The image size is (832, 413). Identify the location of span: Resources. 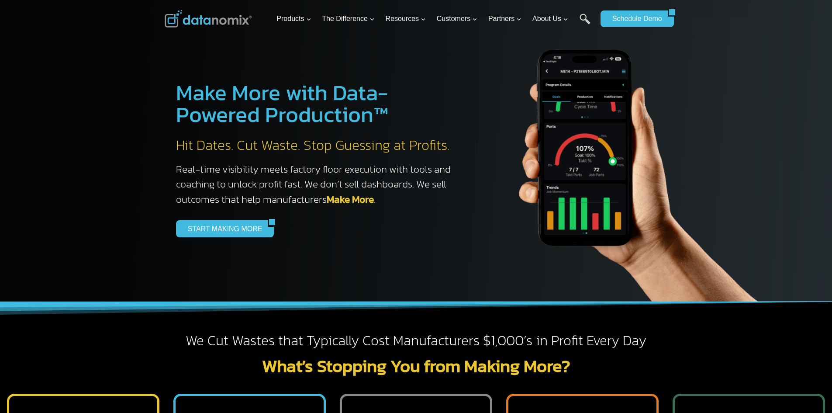
(406, 19).